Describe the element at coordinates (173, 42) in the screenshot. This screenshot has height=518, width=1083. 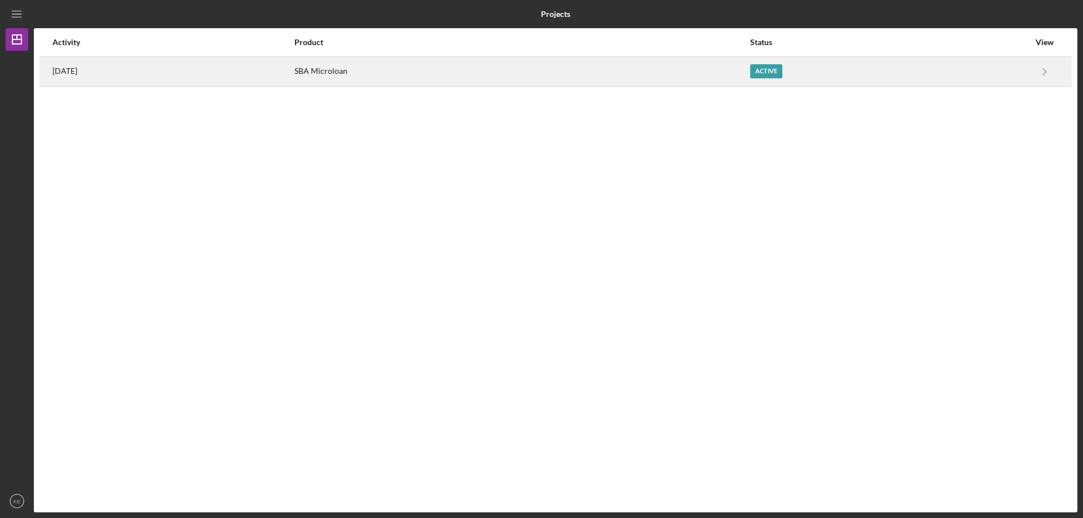
I see `div: Activity` at that location.